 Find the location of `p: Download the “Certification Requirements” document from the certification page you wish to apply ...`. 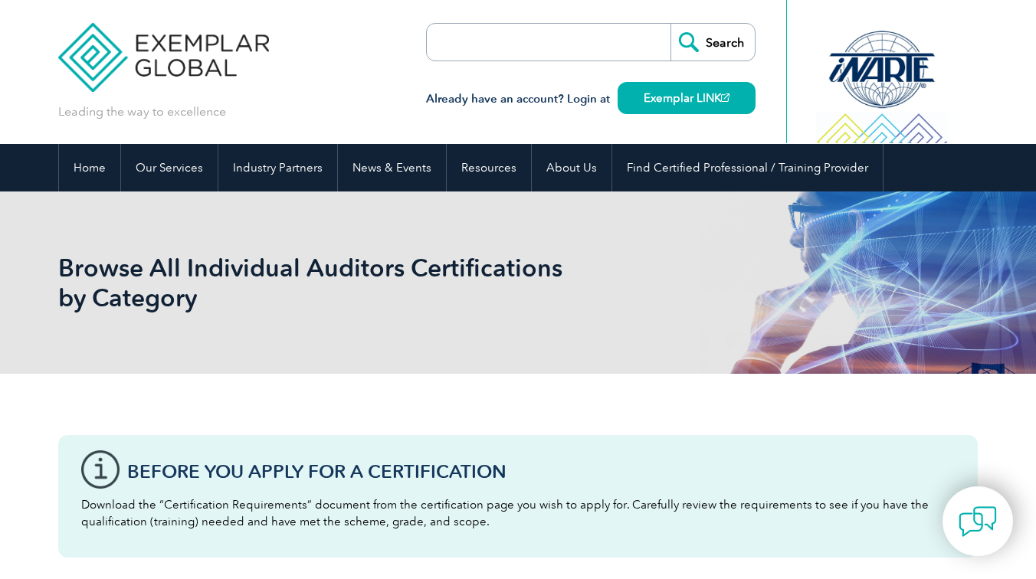

p: Download the “Certification Requirements” document from the certification page you wish to apply ... is located at coordinates (518, 514).